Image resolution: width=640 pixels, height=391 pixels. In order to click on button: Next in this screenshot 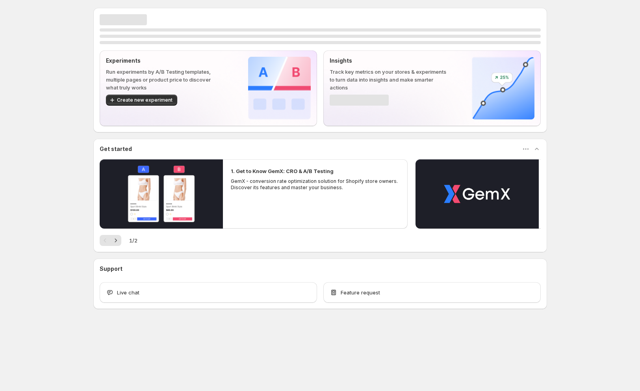, I will do `click(116, 240)`.